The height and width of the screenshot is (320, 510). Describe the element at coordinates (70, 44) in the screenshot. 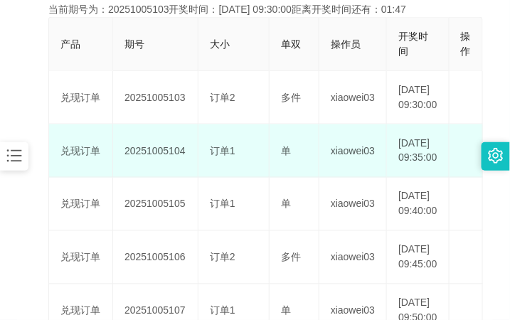

I see `span: 产品` at that location.